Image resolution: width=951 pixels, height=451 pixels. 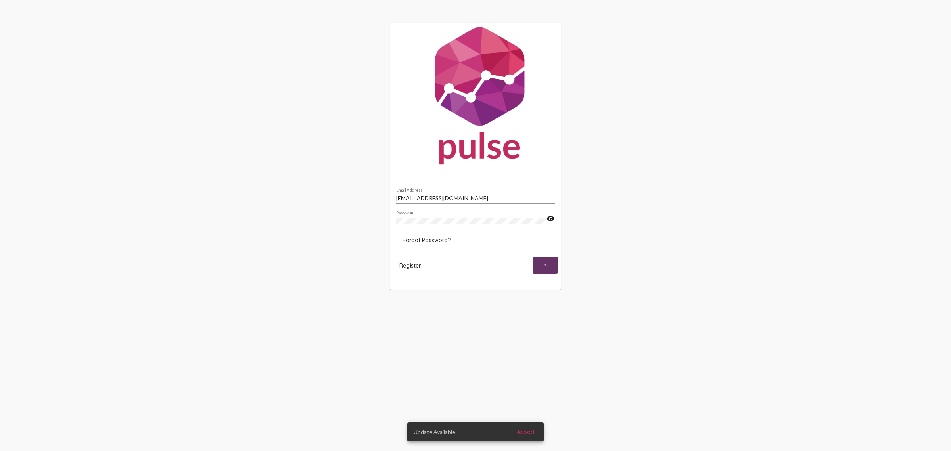 What do you see at coordinates (410, 265) in the screenshot?
I see `button: Register` at bounding box center [410, 265].